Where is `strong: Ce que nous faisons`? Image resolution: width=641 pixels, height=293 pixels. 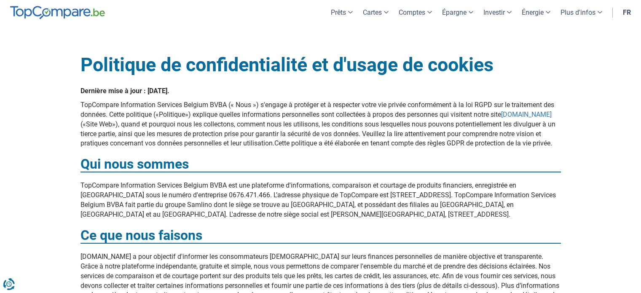 strong: Ce que nous faisons is located at coordinates (141, 235).